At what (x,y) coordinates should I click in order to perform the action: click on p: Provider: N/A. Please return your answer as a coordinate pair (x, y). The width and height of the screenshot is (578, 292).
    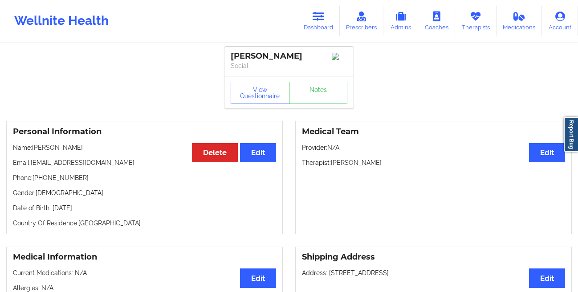
    Looking at the image, I should click on (433, 148).